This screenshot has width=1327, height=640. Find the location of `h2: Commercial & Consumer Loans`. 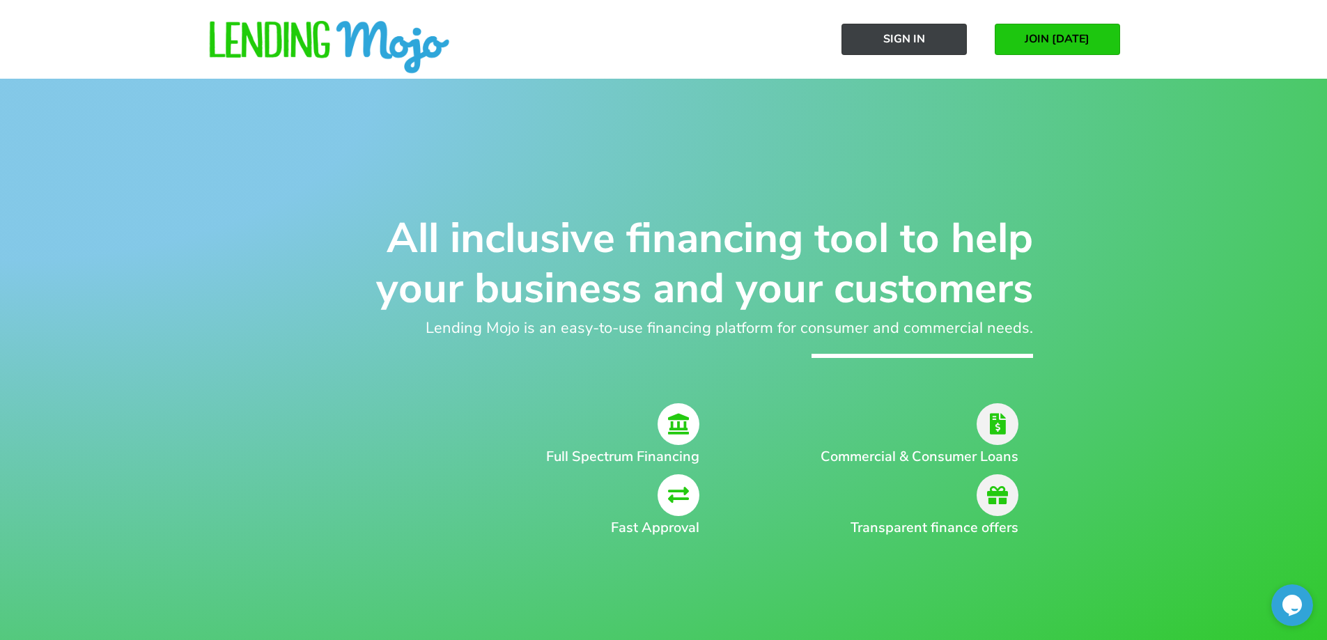

h2: Commercial & Consumer Loans is located at coordinates (907, 457).